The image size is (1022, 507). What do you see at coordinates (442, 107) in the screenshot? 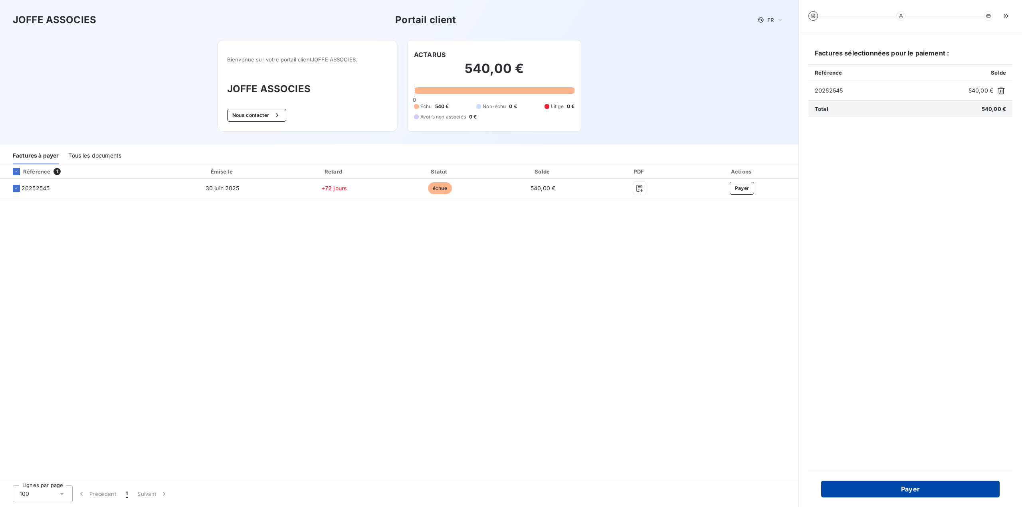
I see `span: 540 €` at bounding box center [442, 107].